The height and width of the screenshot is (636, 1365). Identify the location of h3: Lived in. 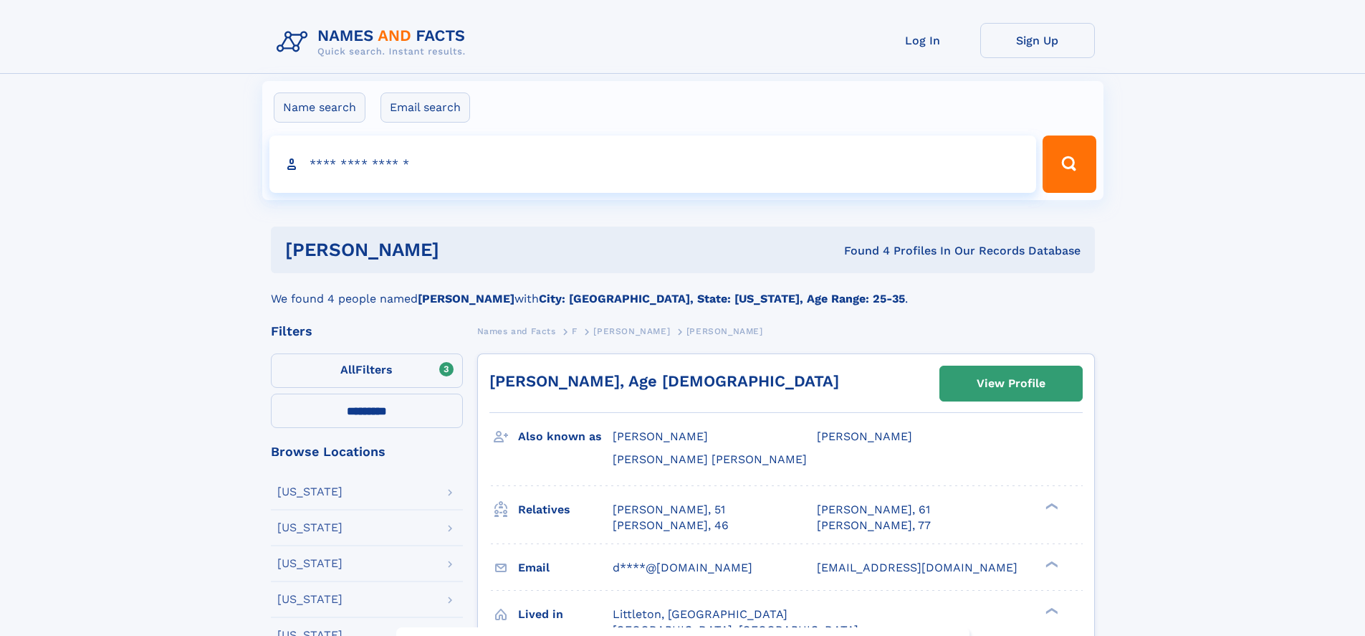
(565, 614).